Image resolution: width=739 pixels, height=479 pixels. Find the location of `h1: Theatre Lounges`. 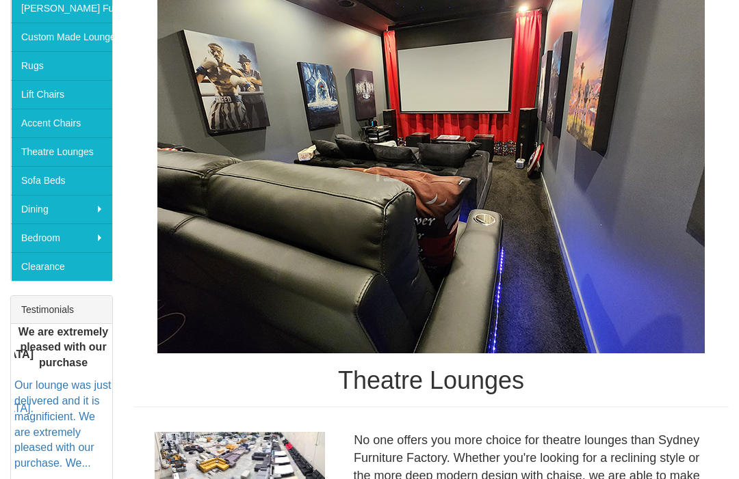

h1: Theatre Lounges is located at coordinates (431, 381).